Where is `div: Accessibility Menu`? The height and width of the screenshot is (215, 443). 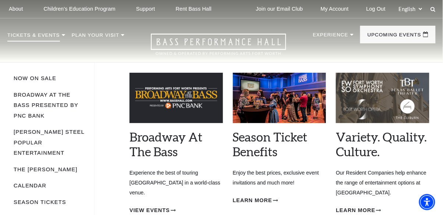 div: Accessibility Menu is located at coordinates (428, 203).